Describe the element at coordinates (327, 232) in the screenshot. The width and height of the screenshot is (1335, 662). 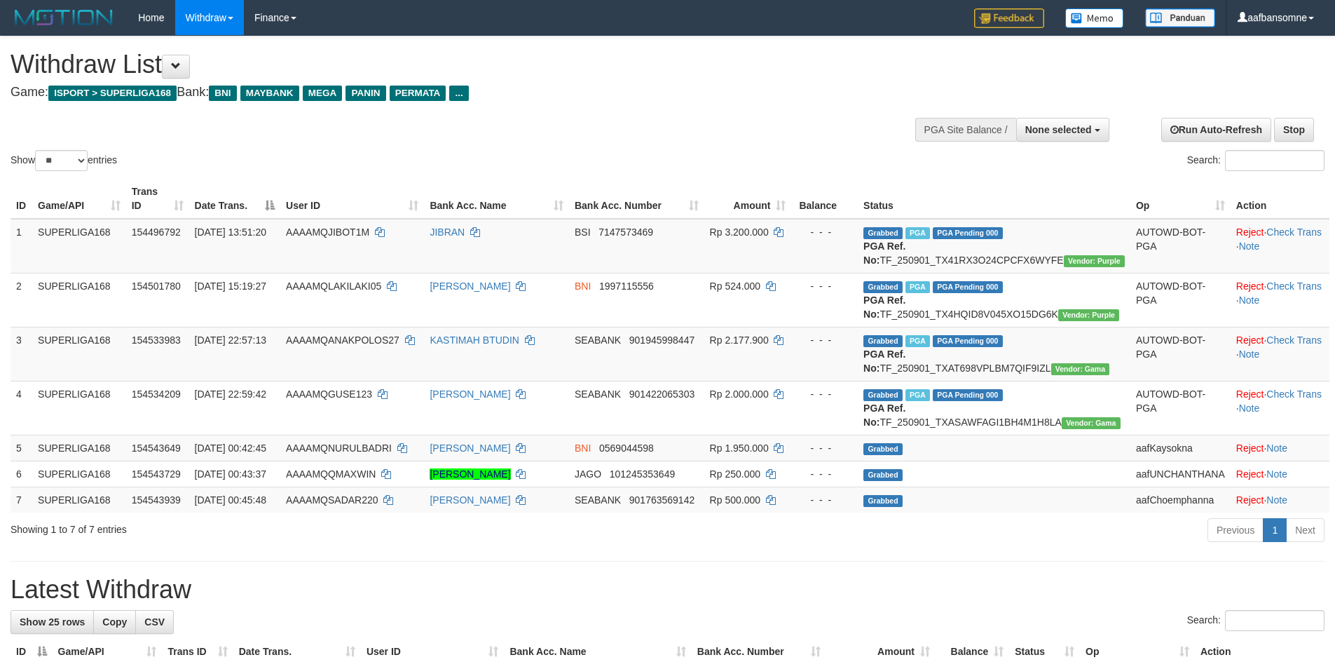
I see `span: AAAAMQJIBOT1M` at that location.